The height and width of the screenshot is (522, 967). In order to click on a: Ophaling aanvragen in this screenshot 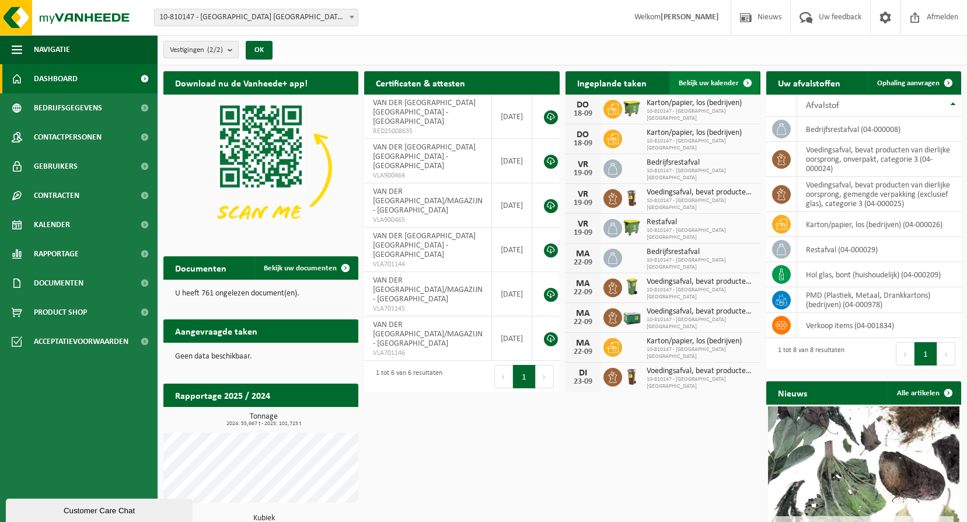, I will do `click(914, 83)`.